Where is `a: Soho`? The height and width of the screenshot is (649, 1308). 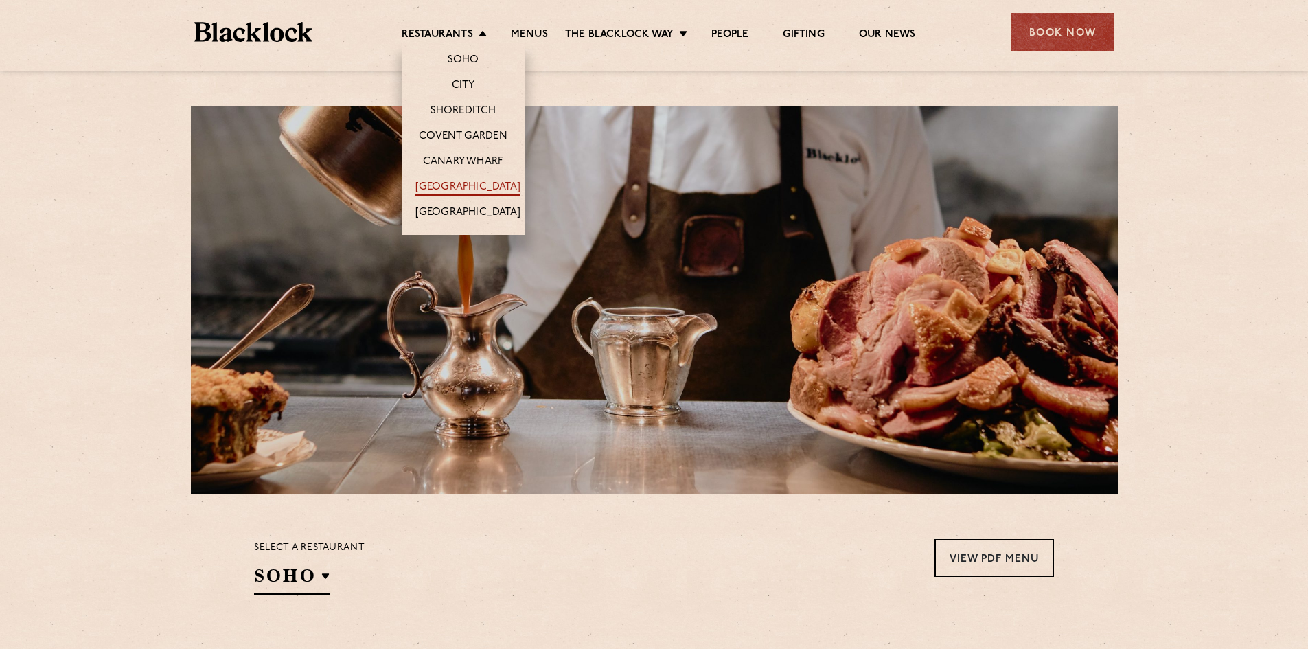
a: Soho is located at coordinates (463, 61).